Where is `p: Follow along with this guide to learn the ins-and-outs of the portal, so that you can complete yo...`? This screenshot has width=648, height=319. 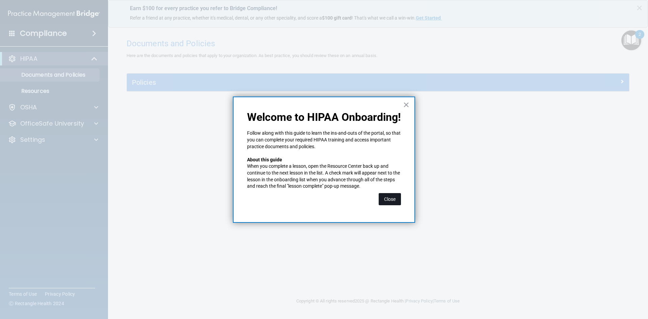
p: Follow along with this guide to learn the ins-and-outs of the portal, so that you can complete yo... is located at coordinates (324, 140).